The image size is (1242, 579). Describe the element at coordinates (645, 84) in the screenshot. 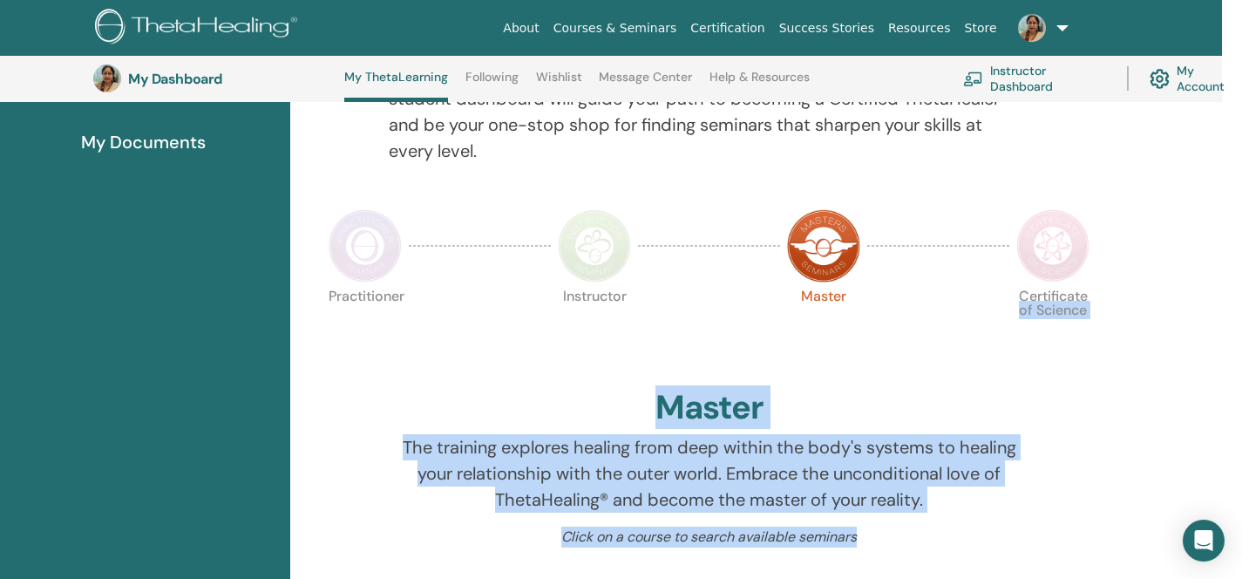

I see `a: Message Center` at that location.